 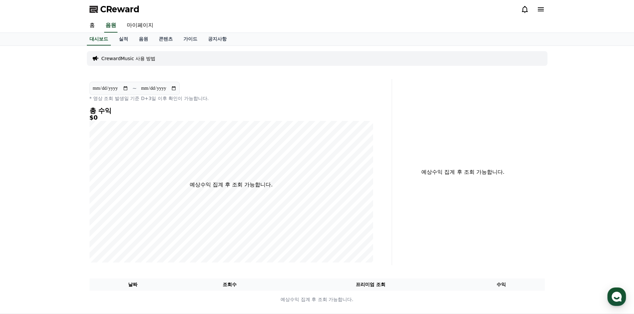 What do you see at coordinates (231, 118) in the screenshot?
I see `h5: $0` at bounding box center [231, 118].